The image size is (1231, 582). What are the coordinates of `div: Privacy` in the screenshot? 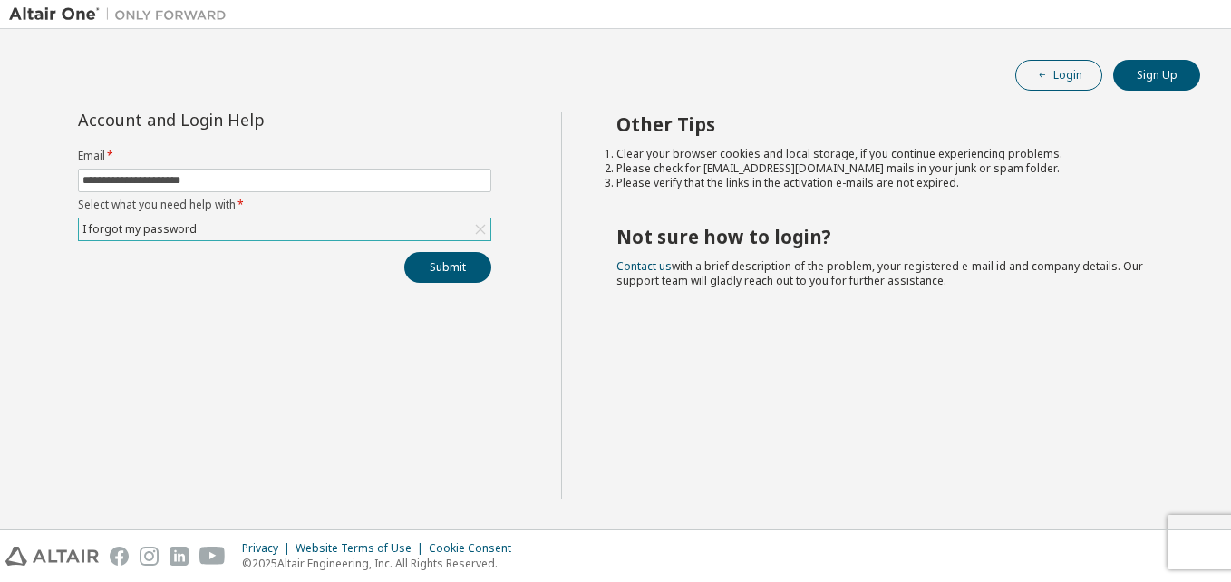 It's located at (268, 549).